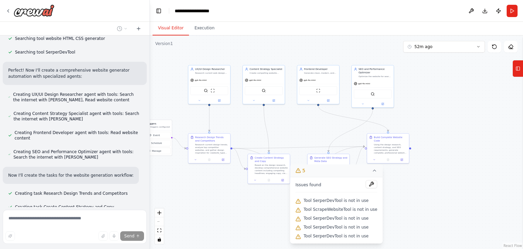 Image resolution: width=523 pixels, height=249 pixels. Describe the element at coordinates (351, 130) in the screenshot. I see `g: Edge from c90d8daa-6769-41cb-8b30-aec810badccc to 1d9fccf4-bbc4-422d-8d1c-f5e9450f8309` at that location.